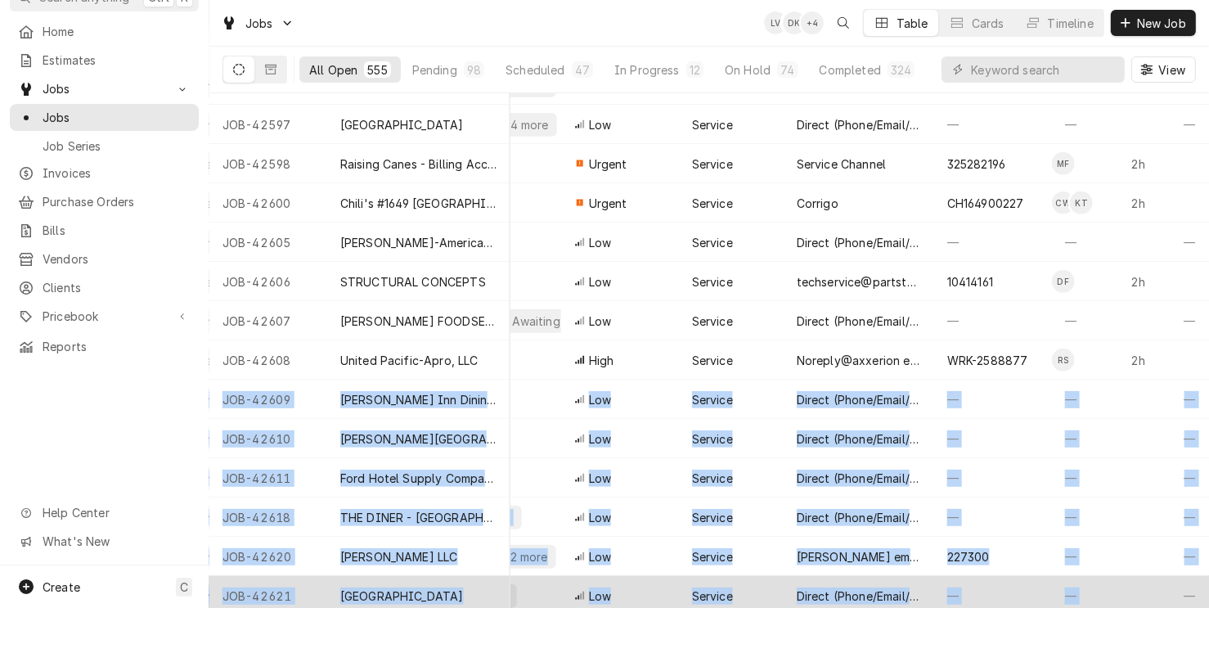 Image resolution: width=1209 pixels, height=671 pixels. Describe the element at coordinates (843, 23) in the screenshot. I see `button: Open search` at that location.